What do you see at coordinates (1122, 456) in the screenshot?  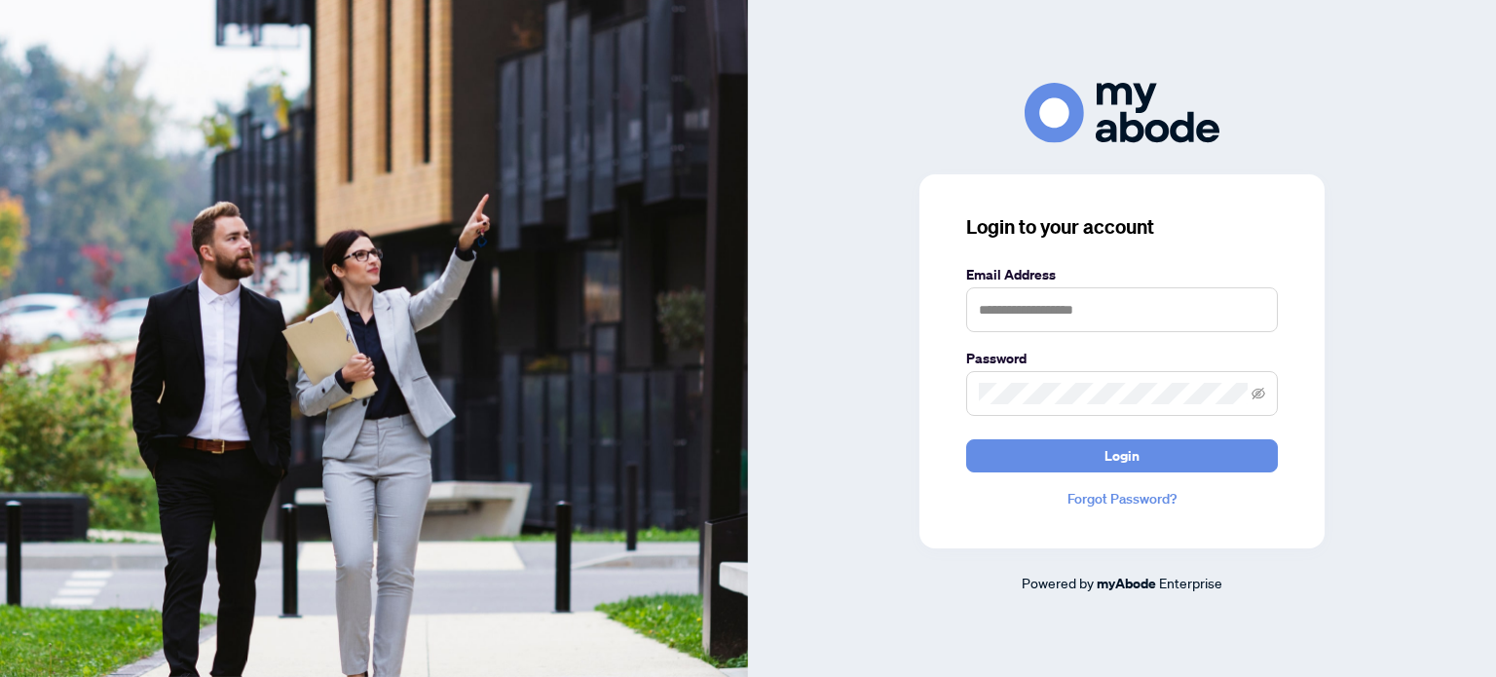 I see `button: Login` at bounding box center [1122, 456].